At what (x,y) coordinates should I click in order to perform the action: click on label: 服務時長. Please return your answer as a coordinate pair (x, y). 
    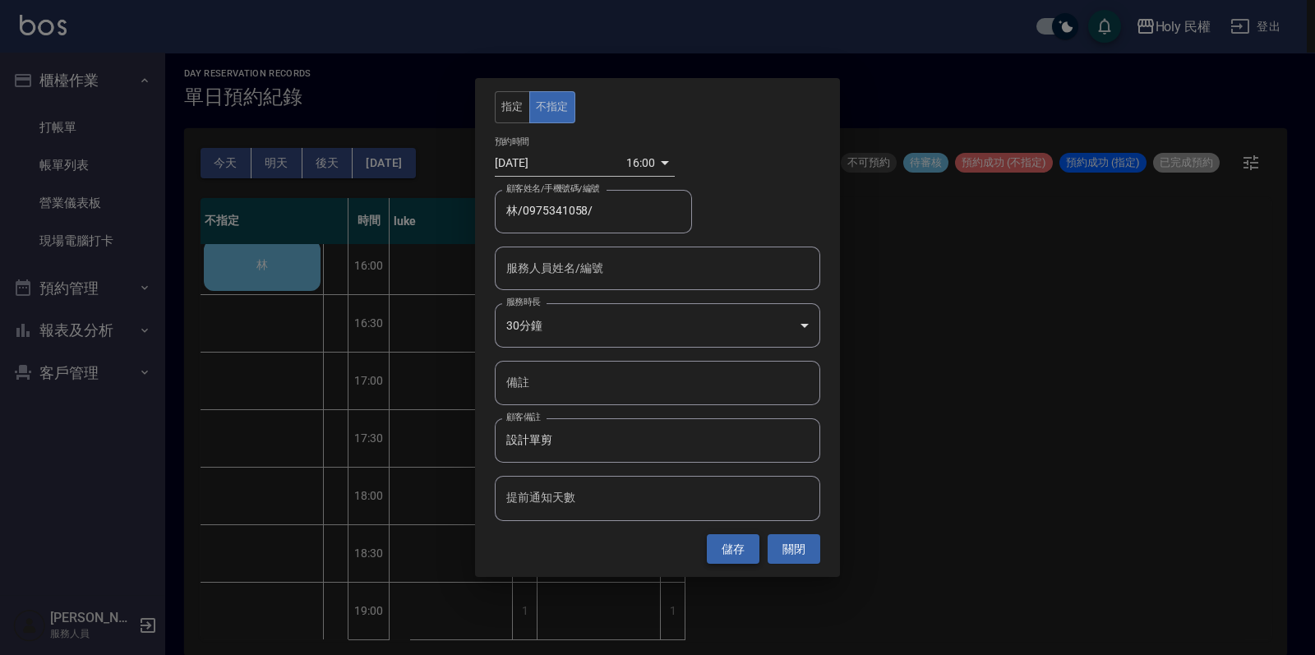
    Looking at the image, I should click on (523, 302).